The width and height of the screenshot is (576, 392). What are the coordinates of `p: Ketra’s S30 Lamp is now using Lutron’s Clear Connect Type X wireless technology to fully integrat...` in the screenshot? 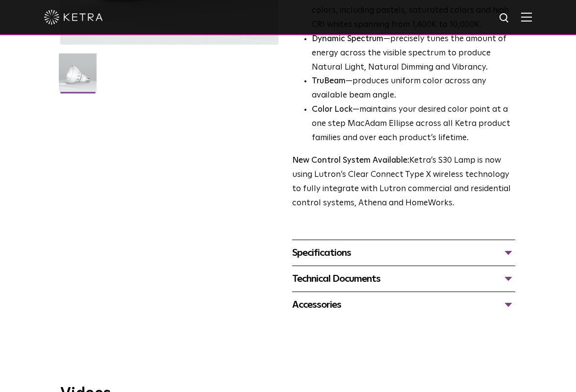 It's located at (403, 182).